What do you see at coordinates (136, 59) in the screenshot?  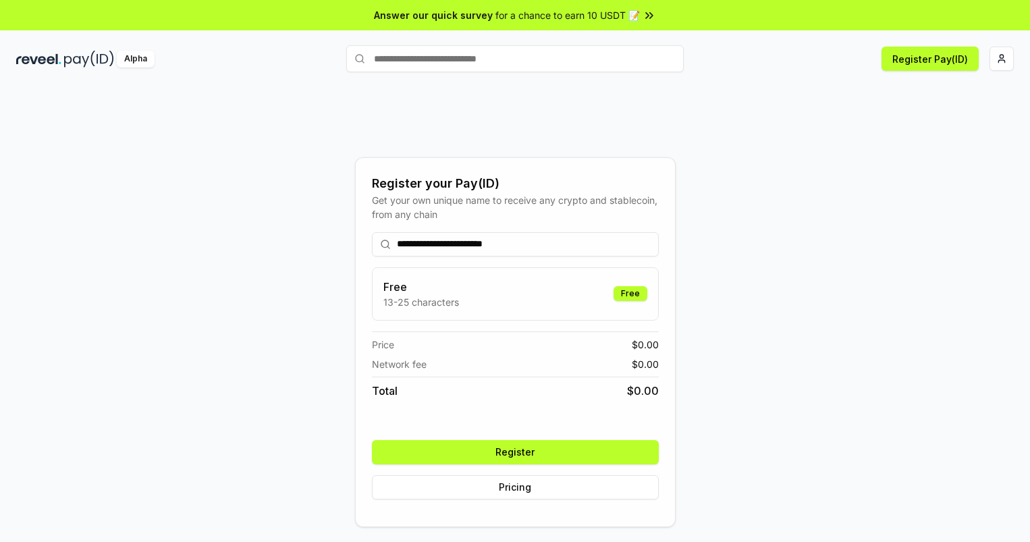 I see `div: Alpha` at bounding box center [136, 59].